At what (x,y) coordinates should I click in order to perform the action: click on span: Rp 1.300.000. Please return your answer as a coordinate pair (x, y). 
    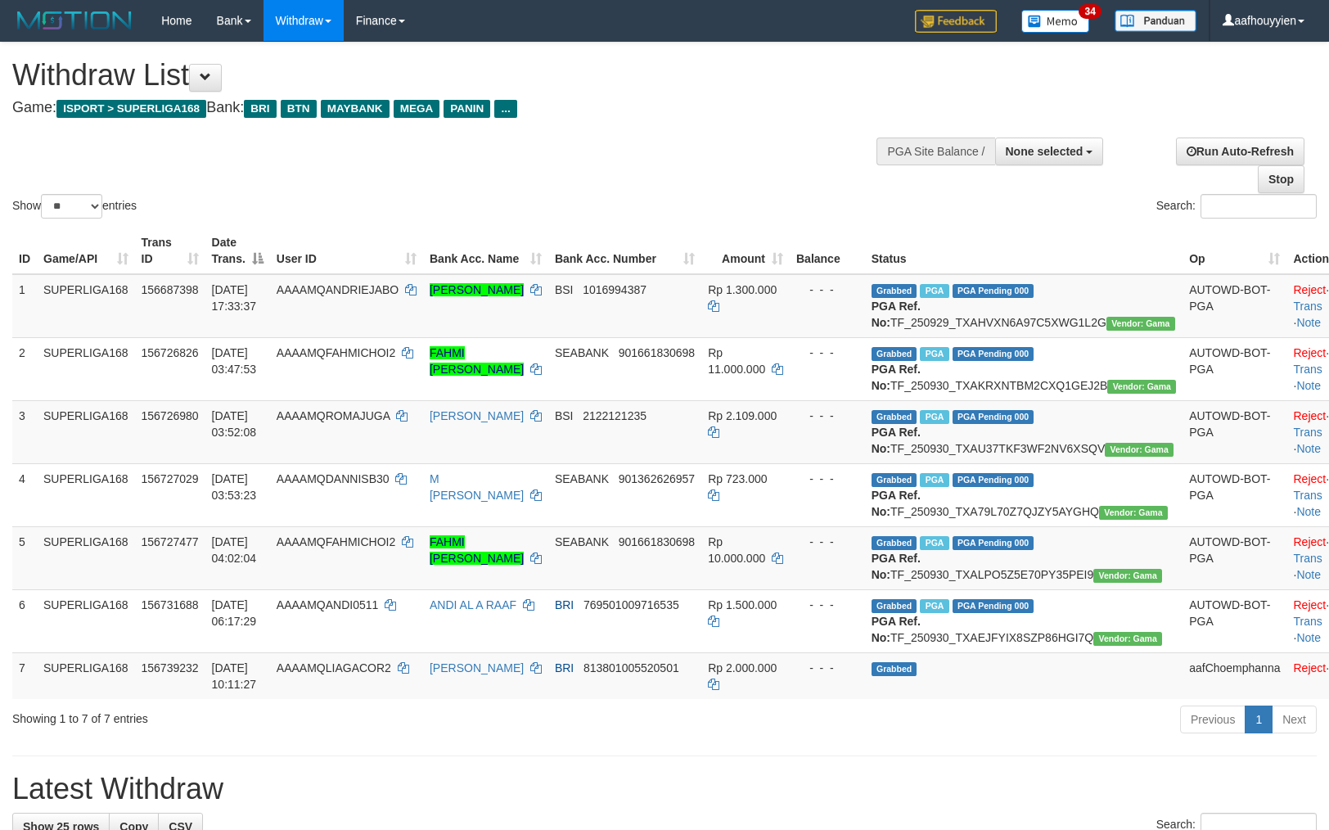
    Looking at the image, I should click on (742, 290).